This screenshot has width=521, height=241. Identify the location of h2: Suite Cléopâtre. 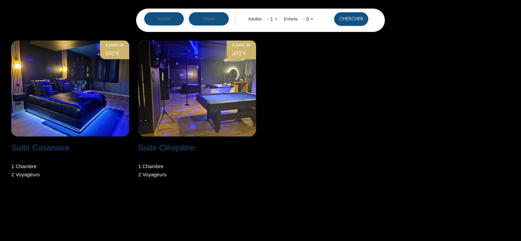
(166, 148).